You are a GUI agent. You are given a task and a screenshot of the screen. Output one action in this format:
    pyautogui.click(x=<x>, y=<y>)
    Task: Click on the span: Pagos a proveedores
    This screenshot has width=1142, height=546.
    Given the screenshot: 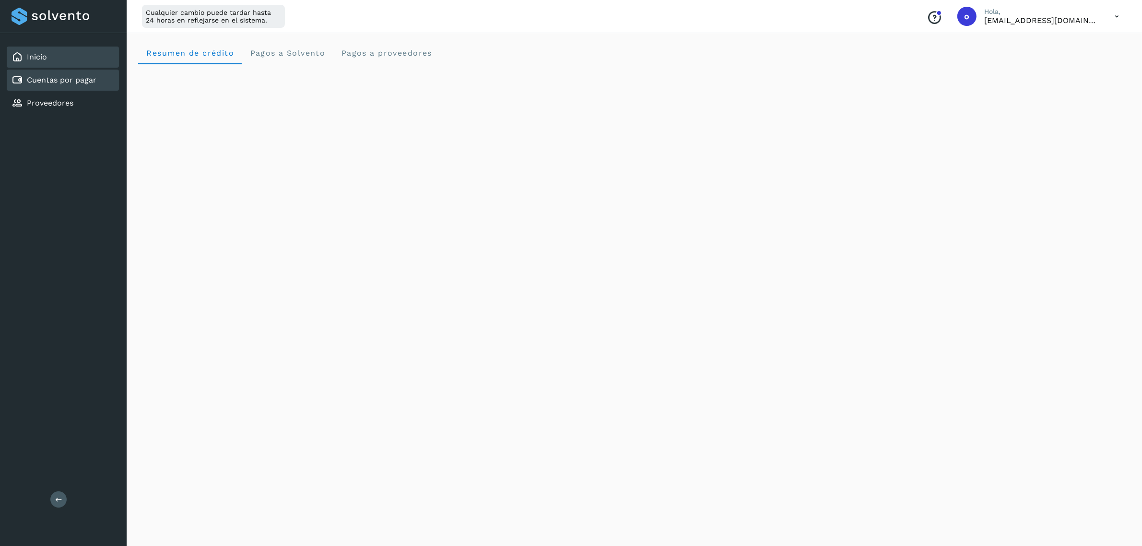 What is the action you would take?
    pyautogui.click(x=386, y=53)
    